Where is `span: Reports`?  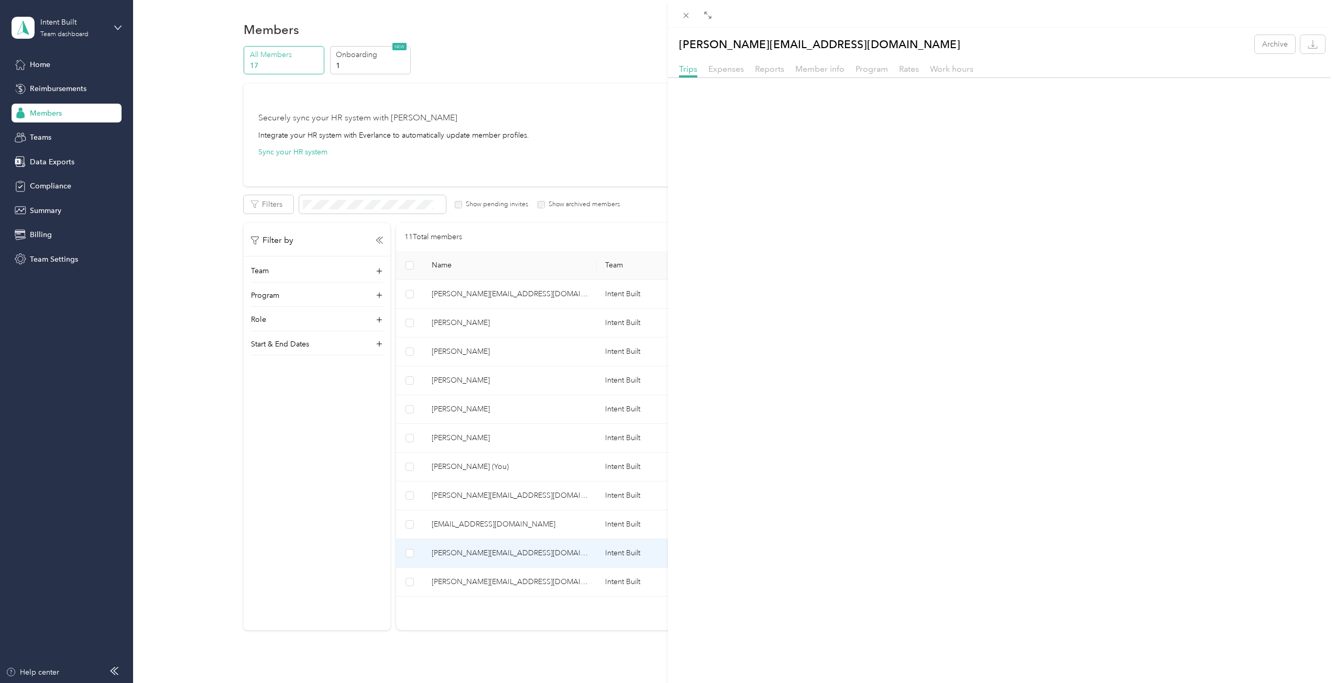
span: Reports is located at coordinates (769, 69).